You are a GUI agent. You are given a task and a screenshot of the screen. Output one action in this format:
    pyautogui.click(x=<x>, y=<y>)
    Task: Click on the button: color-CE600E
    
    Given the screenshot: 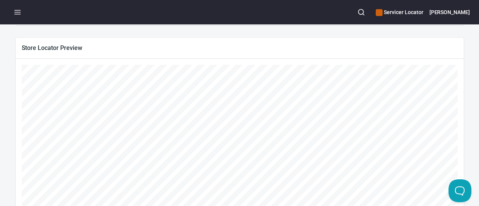 What is the action you would take?
    pyautogui.click(x=379, y=13)
    